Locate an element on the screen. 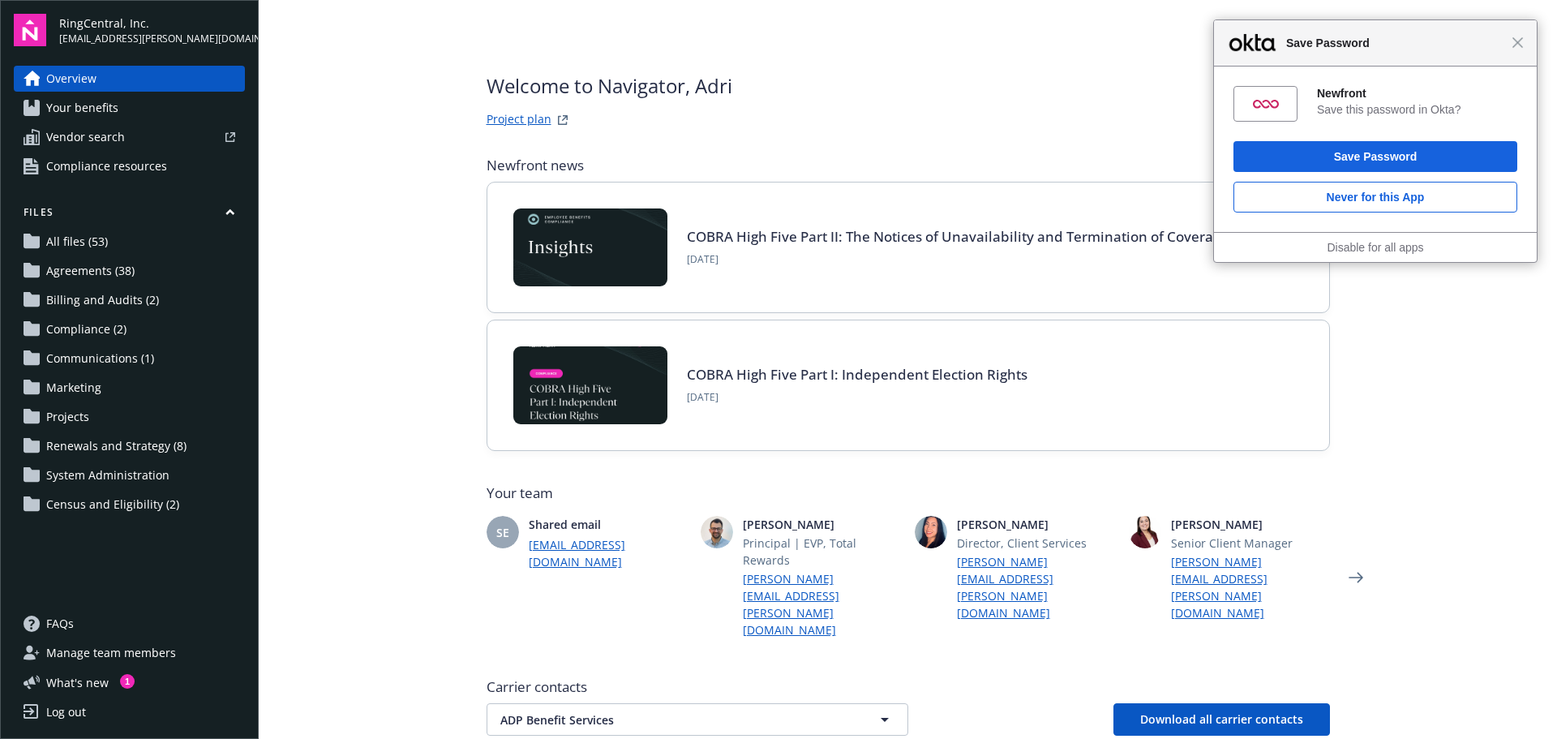 The image size is (1557, 739). span: Marketing is located at coordinates (74, 388).